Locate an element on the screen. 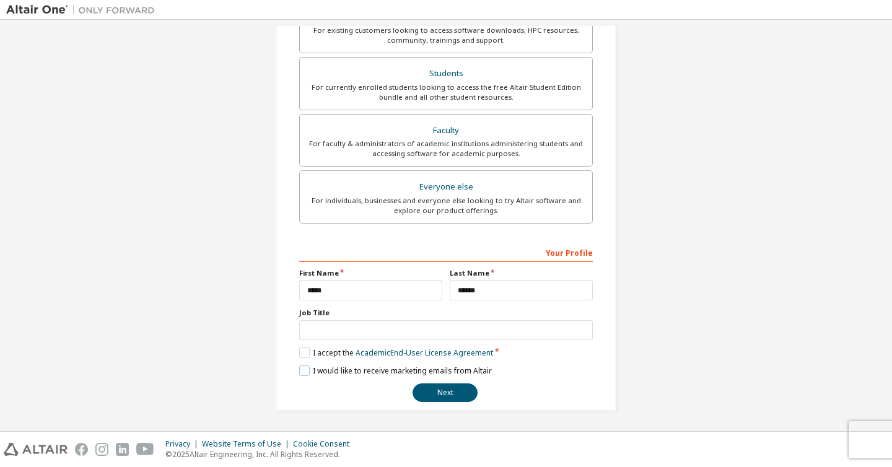 This screenshot has width=892, height=467. label: I would like to receive marketing emails from Altair is located at coordinates (395, 371).